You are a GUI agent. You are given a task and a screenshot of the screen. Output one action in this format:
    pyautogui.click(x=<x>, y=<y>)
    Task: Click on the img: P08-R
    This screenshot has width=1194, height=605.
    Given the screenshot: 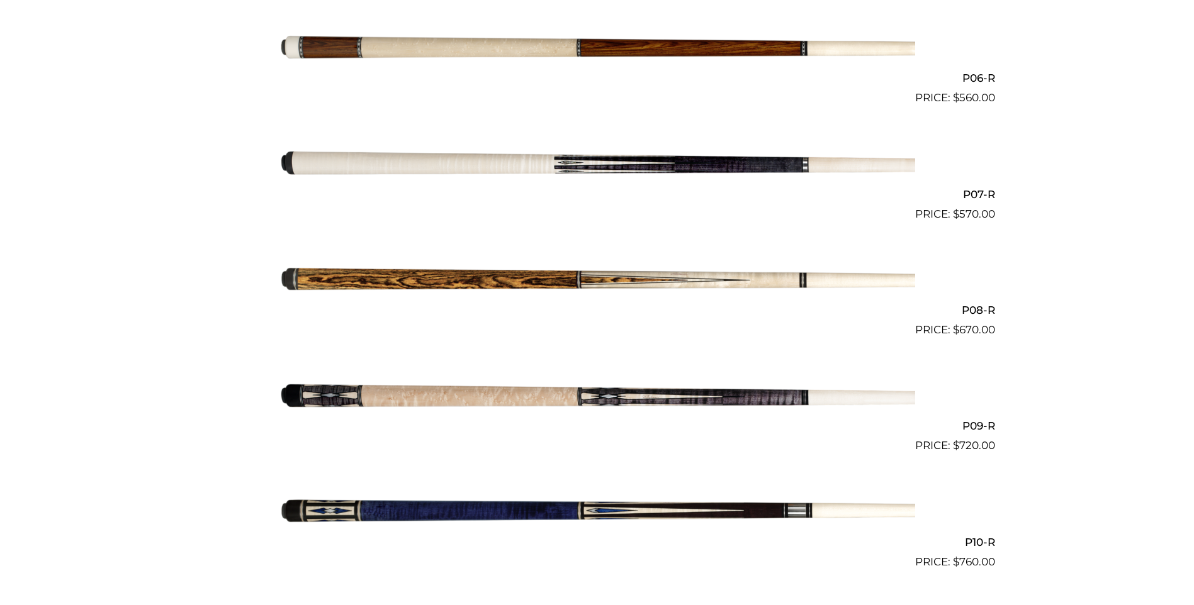 What is the action you would take?
    pyautogui.click(x=597, y=281)
    